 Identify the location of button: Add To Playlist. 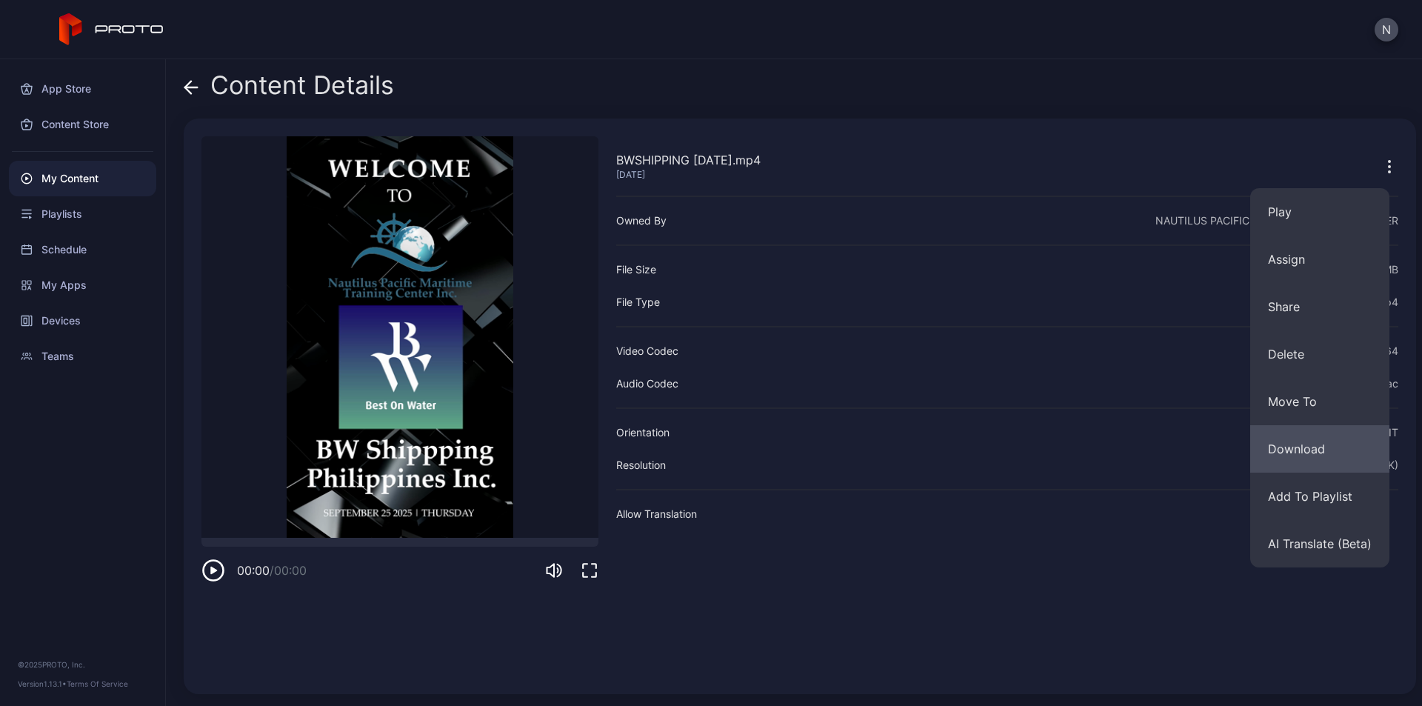
(1319, 496).